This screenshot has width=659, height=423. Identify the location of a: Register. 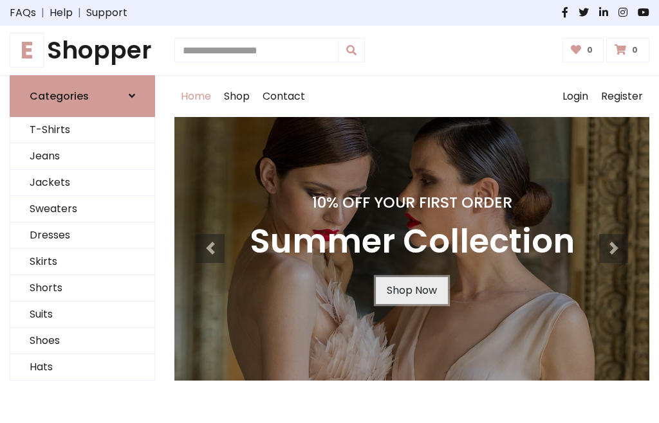
(622, 97).